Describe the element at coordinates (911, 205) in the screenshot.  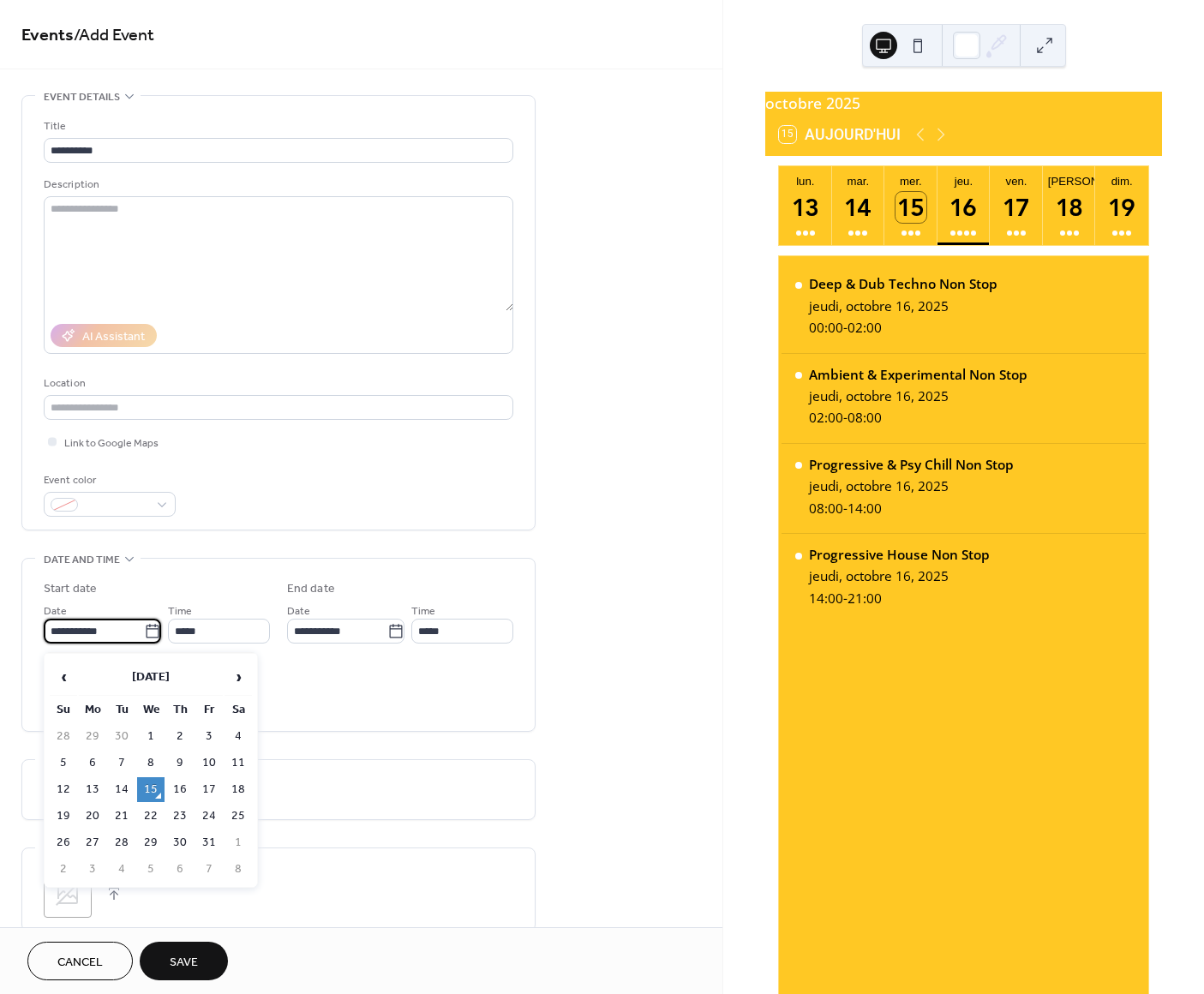
I see `button: mer.15` at that location.